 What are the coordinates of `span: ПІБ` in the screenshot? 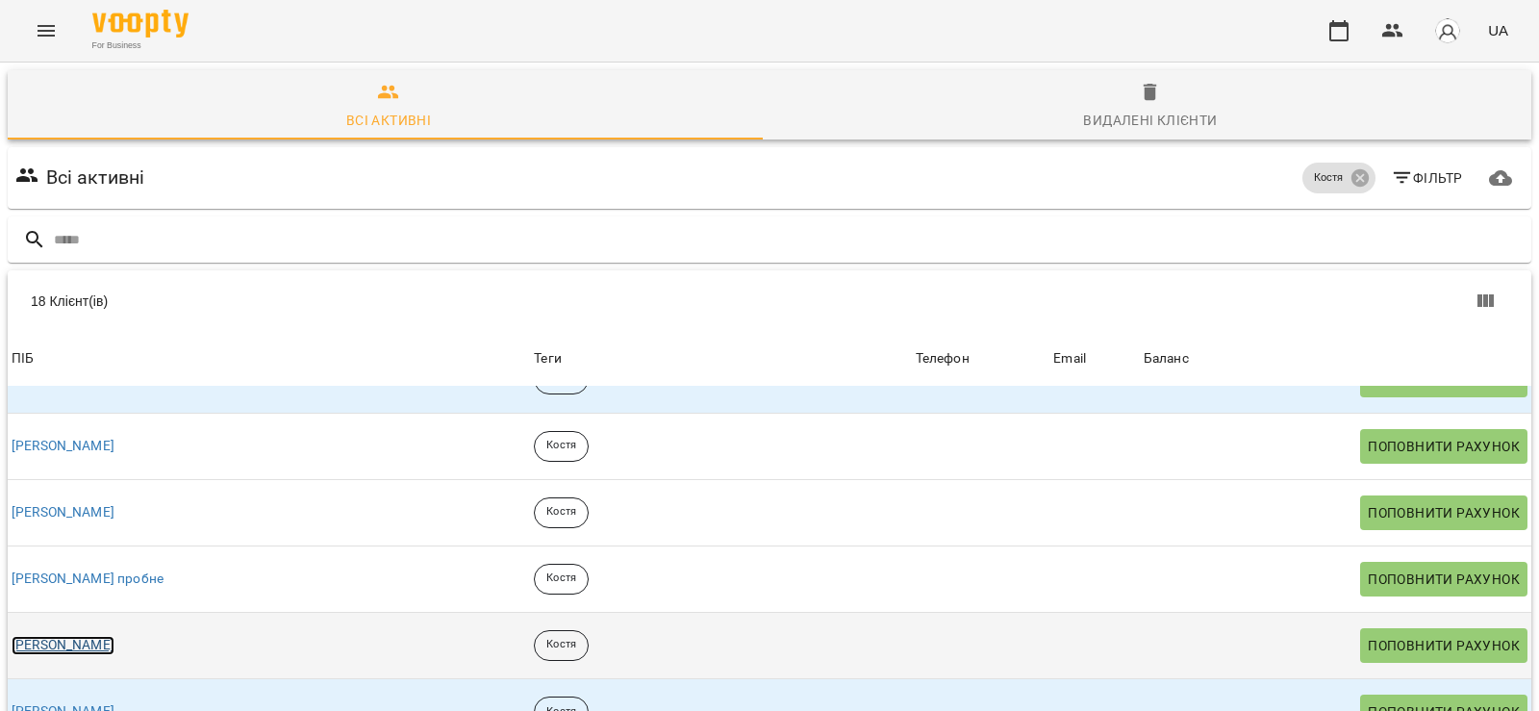 It's located at (268, 359).